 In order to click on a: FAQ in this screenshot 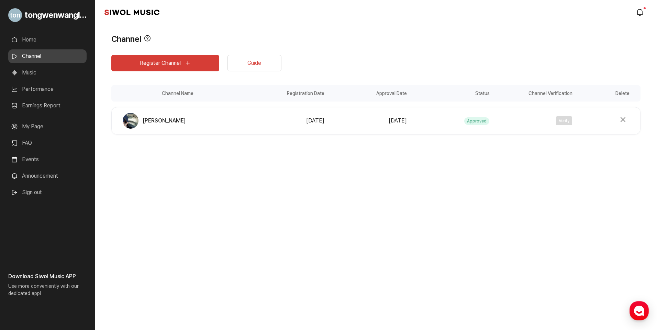, I will do `click(47, 143)`.